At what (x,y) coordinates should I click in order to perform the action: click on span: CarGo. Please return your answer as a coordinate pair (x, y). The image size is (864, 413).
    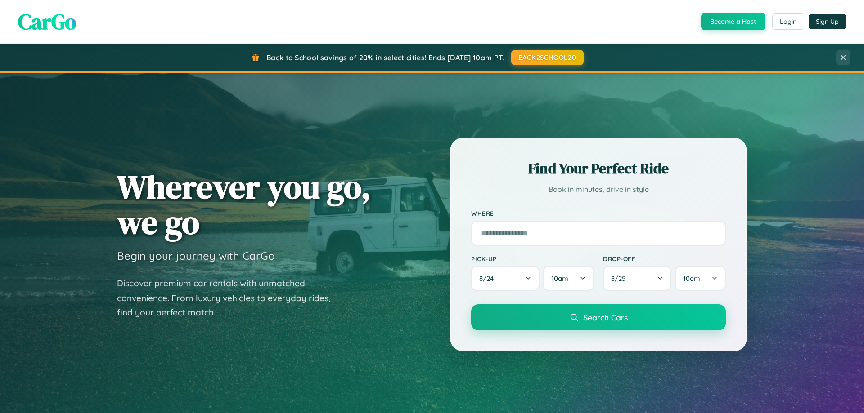
    Looking at the image, I should click on (47, 22).